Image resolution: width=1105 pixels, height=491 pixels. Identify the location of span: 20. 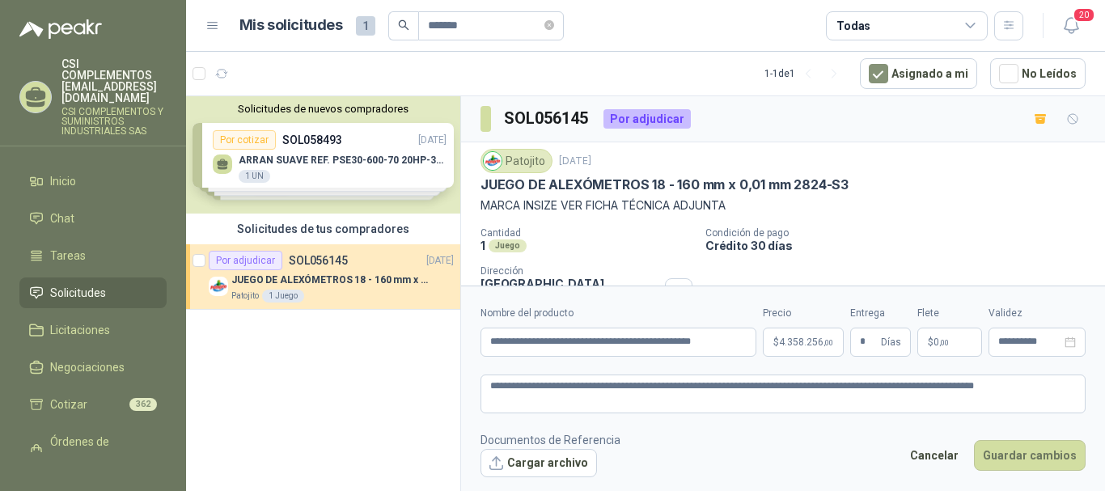
(1084, 15).